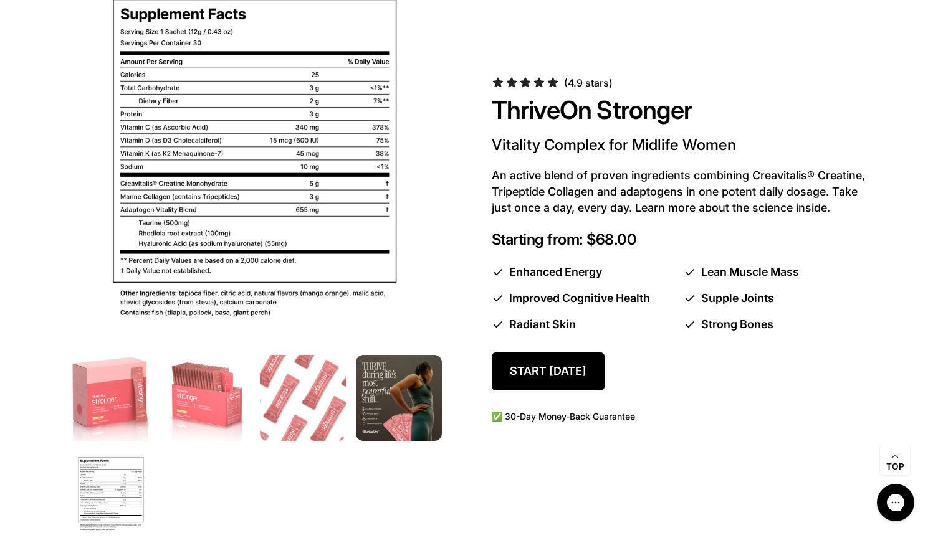  Describe the element at coordinates (775, 272) in the screenshot. I see `li: Lean Muscle Mass` at that location.